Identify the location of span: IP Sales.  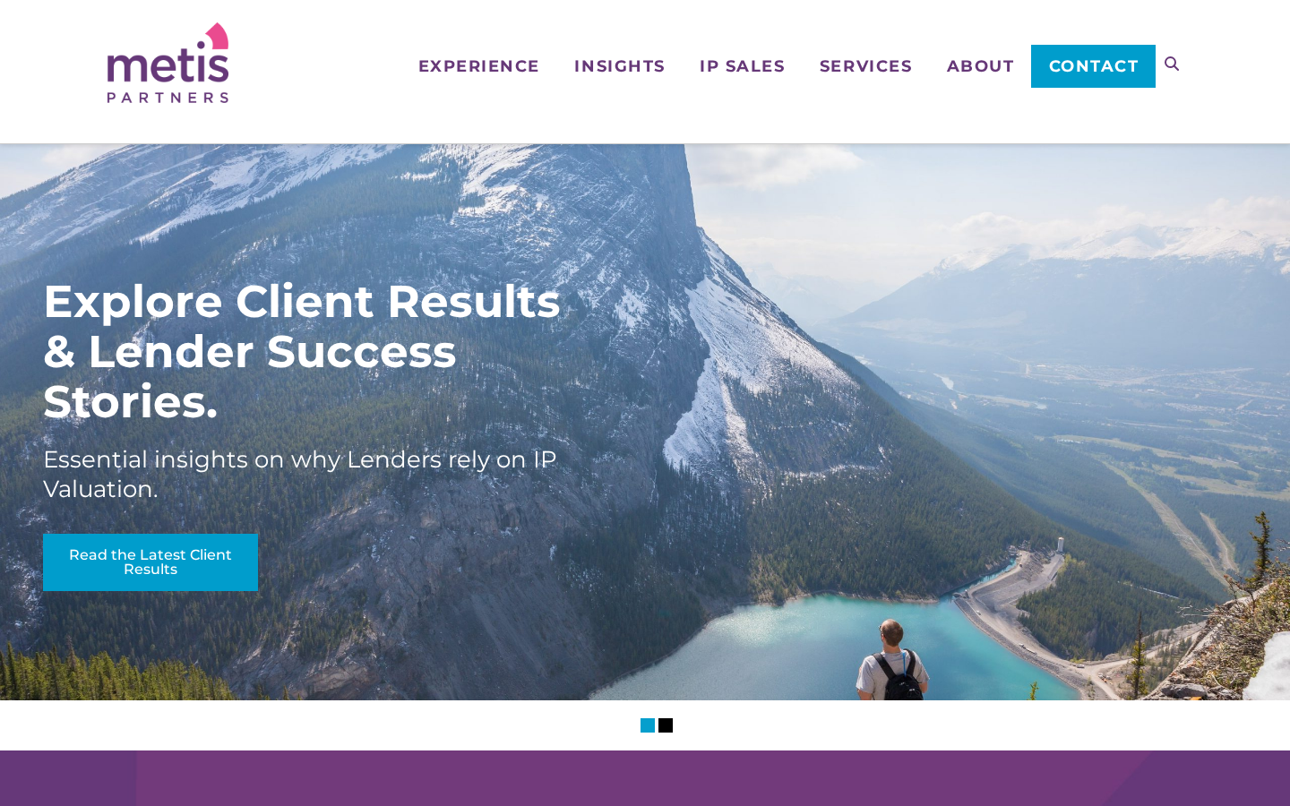
(742, 66).